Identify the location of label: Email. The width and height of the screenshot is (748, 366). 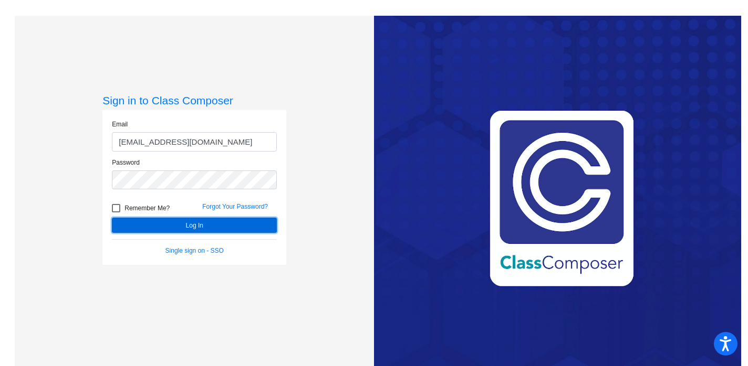
(120, 124).